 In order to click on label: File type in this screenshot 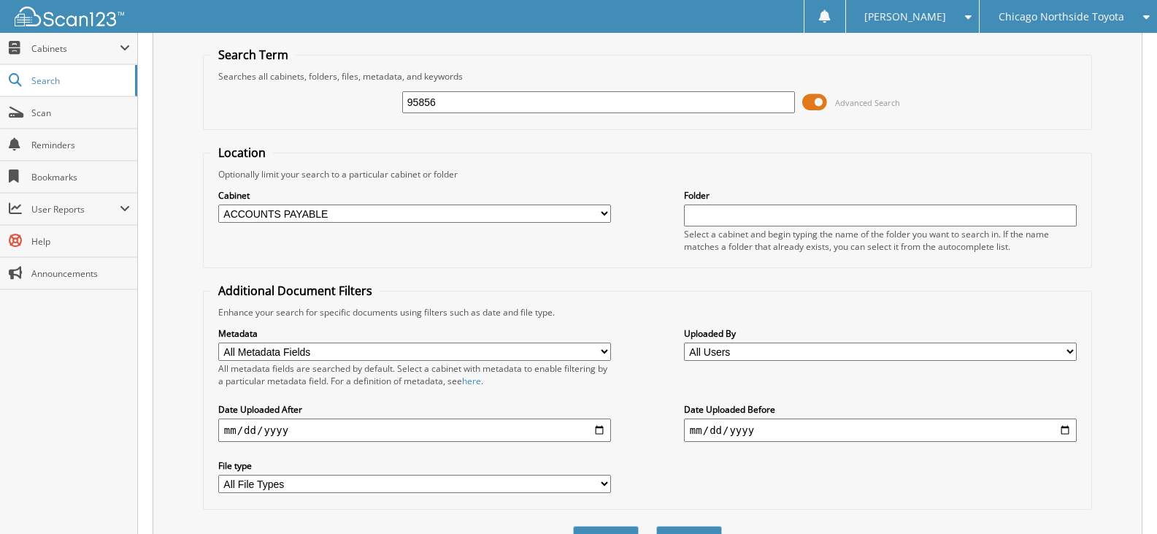, I will do `click(415, 465)`.